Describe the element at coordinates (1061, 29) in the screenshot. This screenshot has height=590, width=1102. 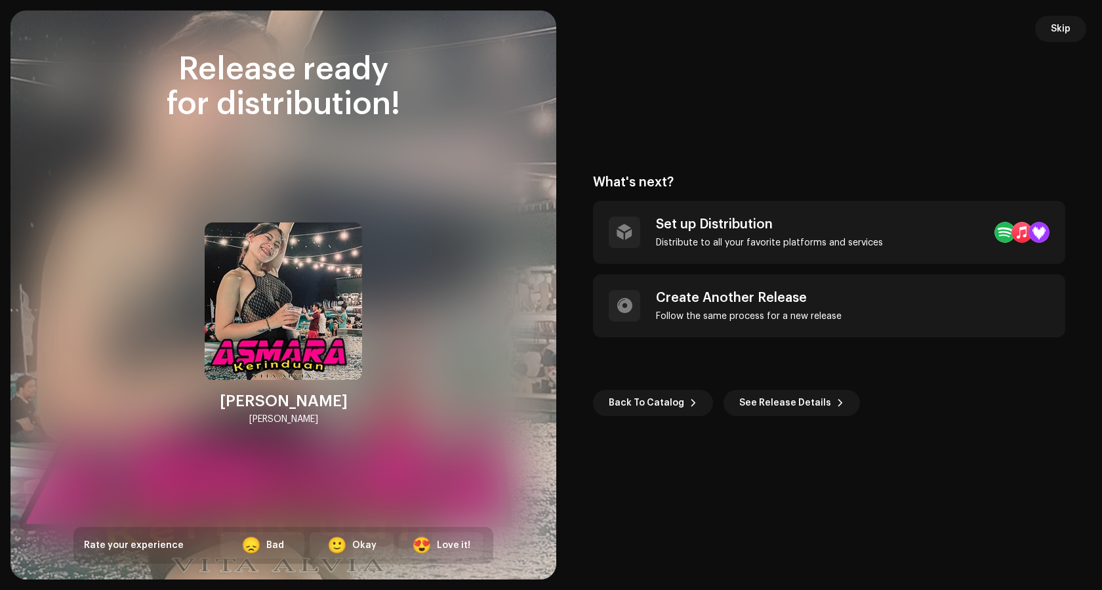
I see `button: Skip` at that location.